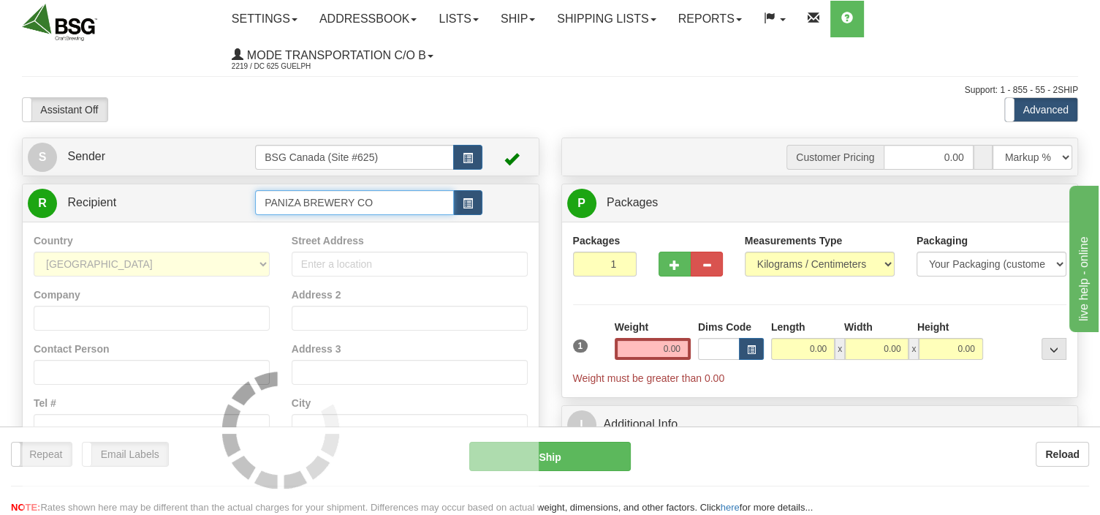  What do you see at coordinates (355, 157) in the screenshot?
I see `input: Sender Id` at bounding box center [355, 157].